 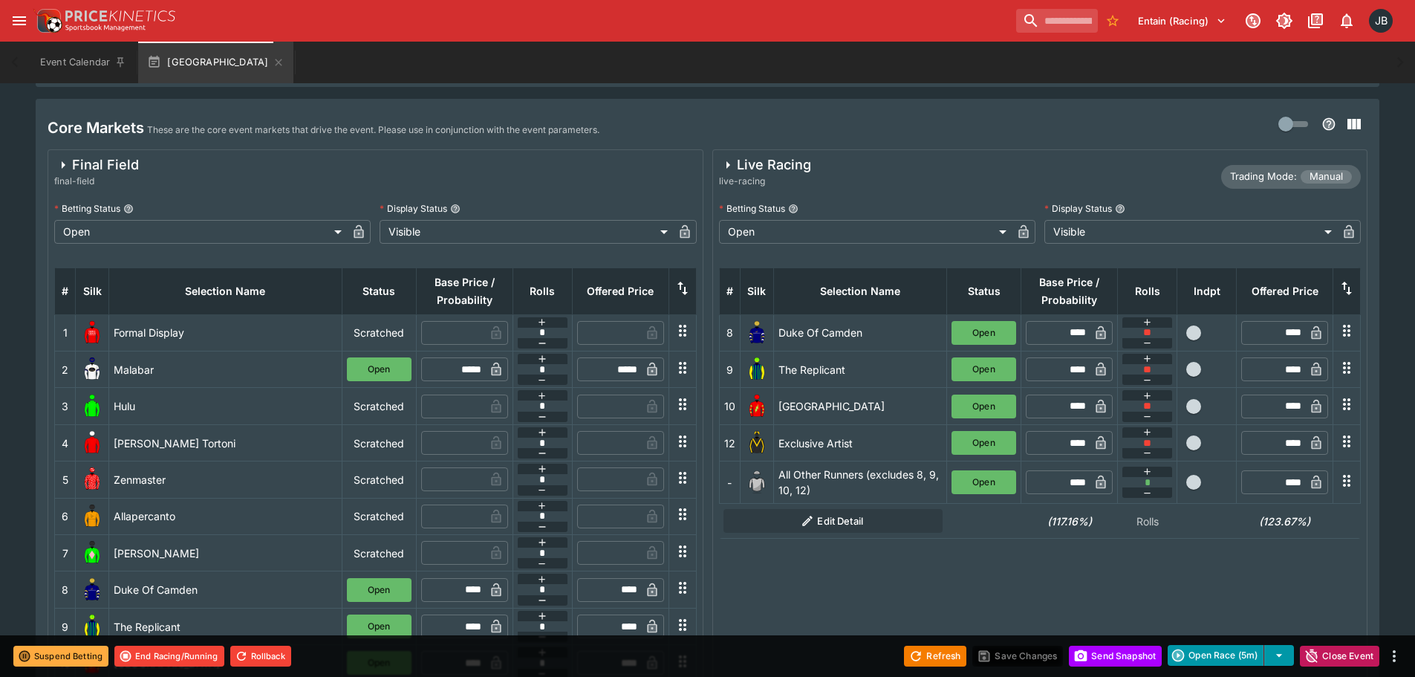 I want to click on img: PriceKinetics Logo, so click(x=48, y=21).